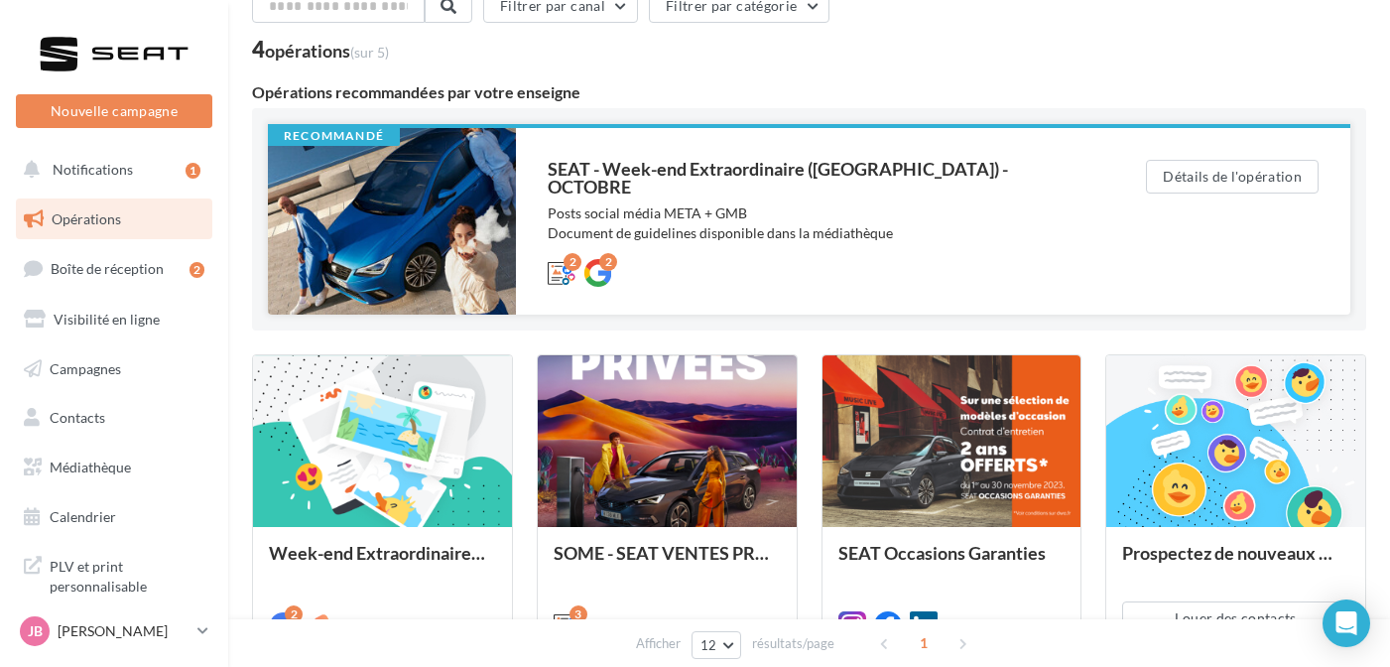  I want to click on div: Week-end Extraordinaires Octobre 2025, so click(382, 562).